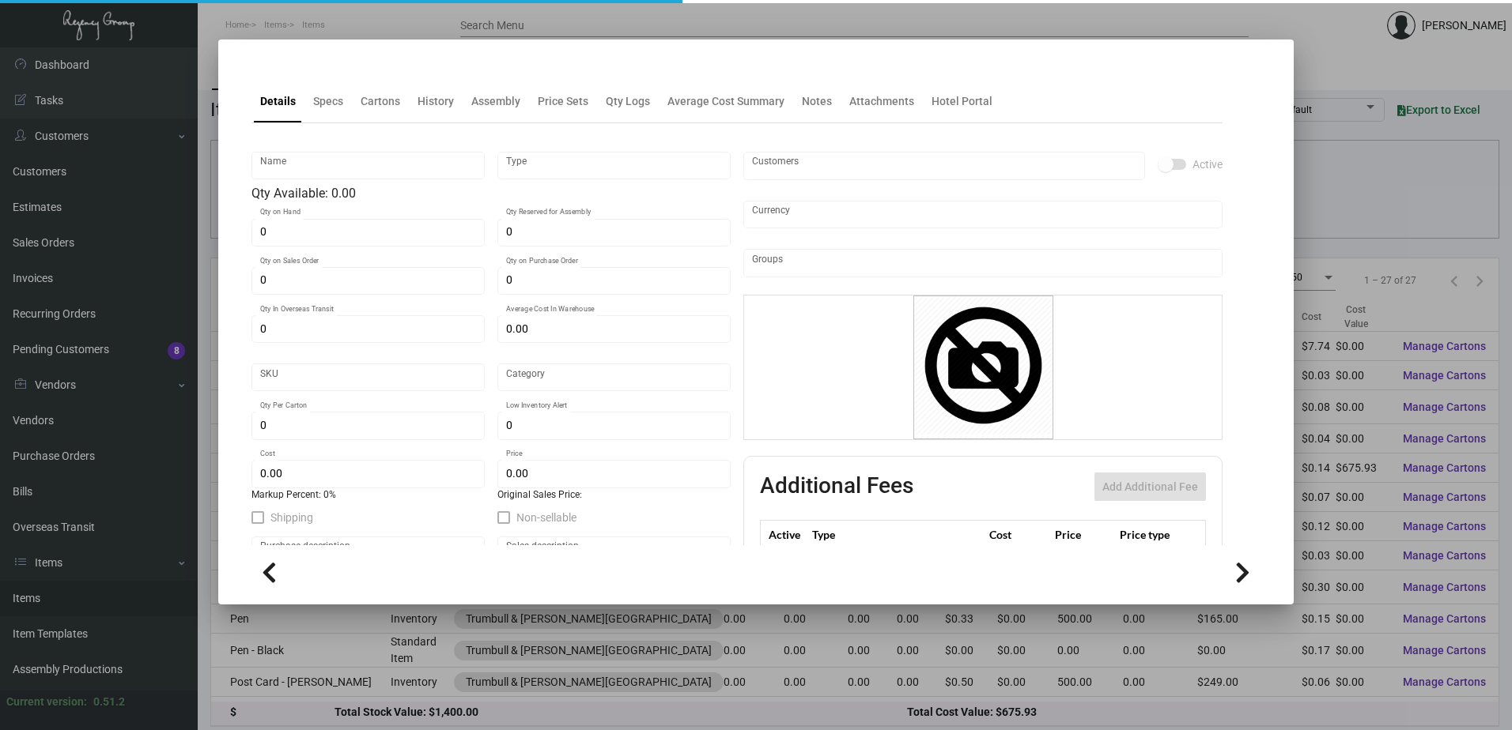  Describe the element at coordinates (546, 518) in the screenshot. I see `span: Non-sellable` at that location.